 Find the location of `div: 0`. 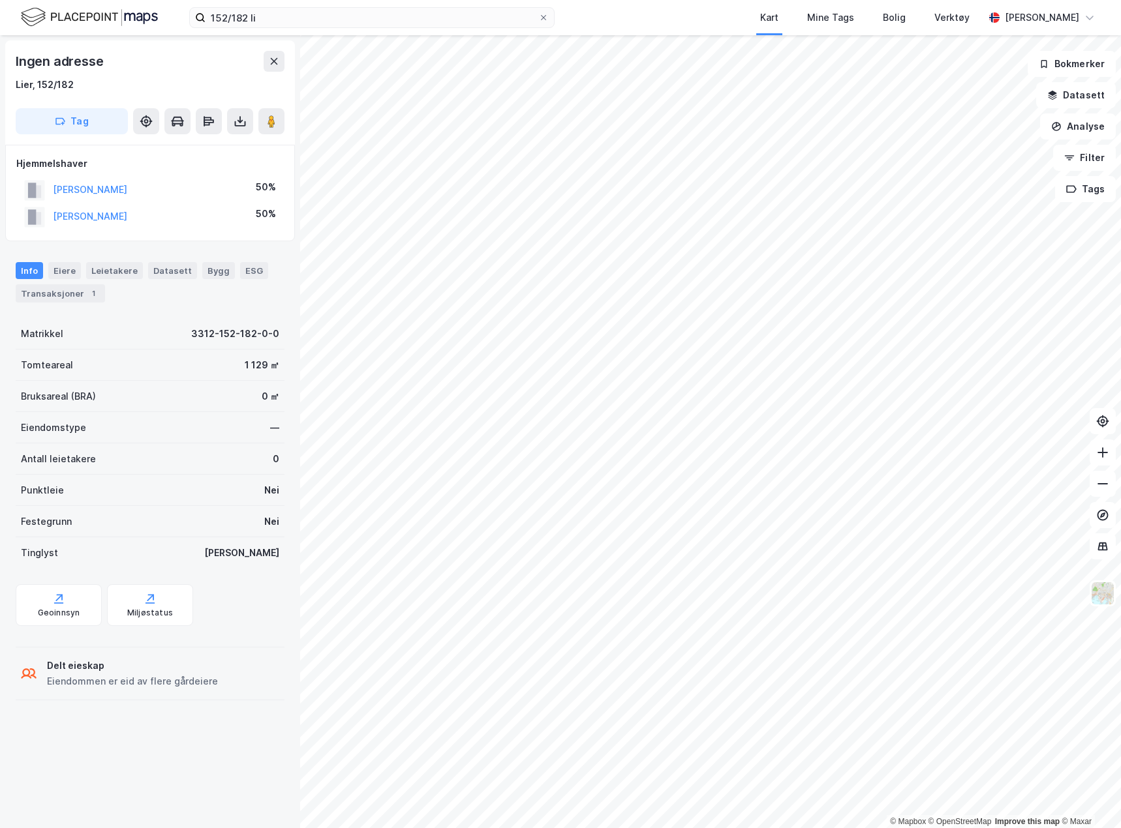

div: 0 is located at coordinates (276, 459).